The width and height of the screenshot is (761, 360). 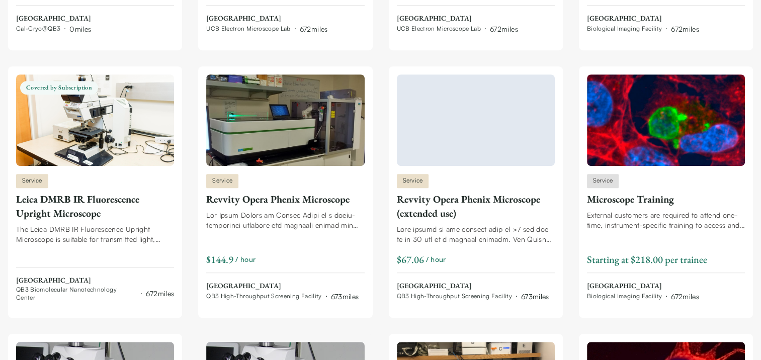 I want to click on div: Leica DMRB IR Fluorescence Upright Microscope, so click(x=95, y=206).